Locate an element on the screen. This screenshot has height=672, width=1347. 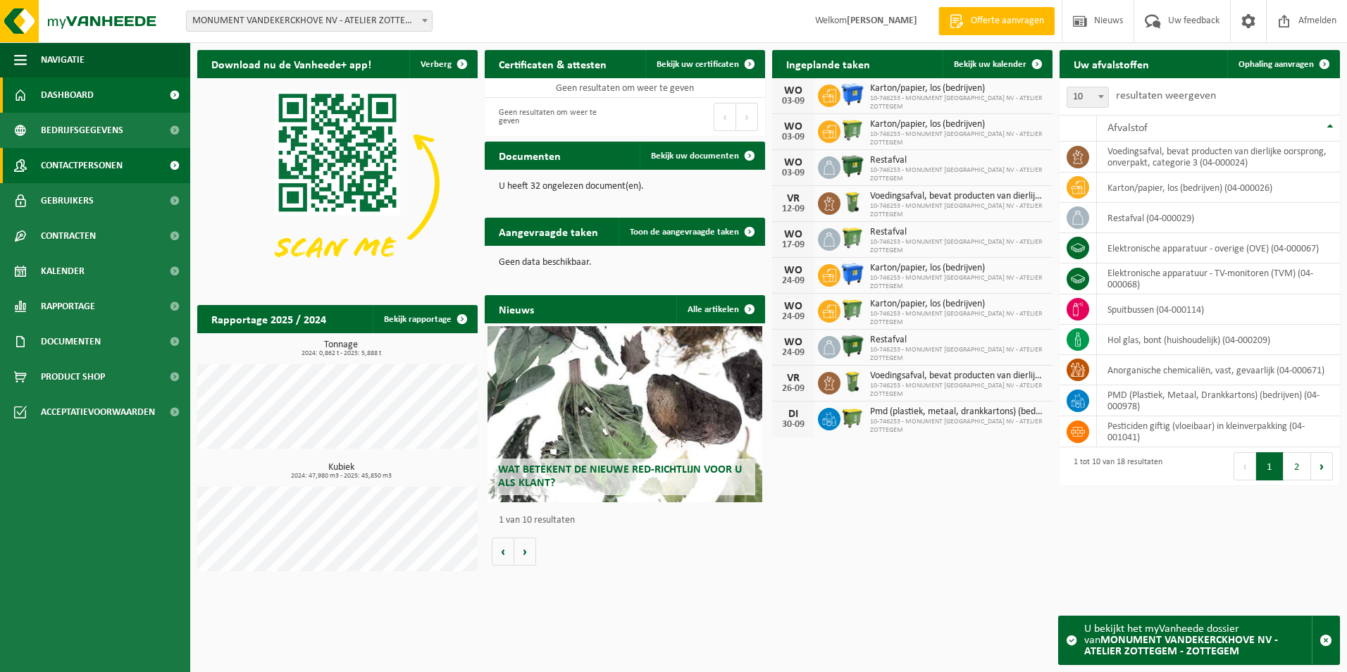
img: WB-1100-HPE-GN-01 is located at coordinates (852, 346).